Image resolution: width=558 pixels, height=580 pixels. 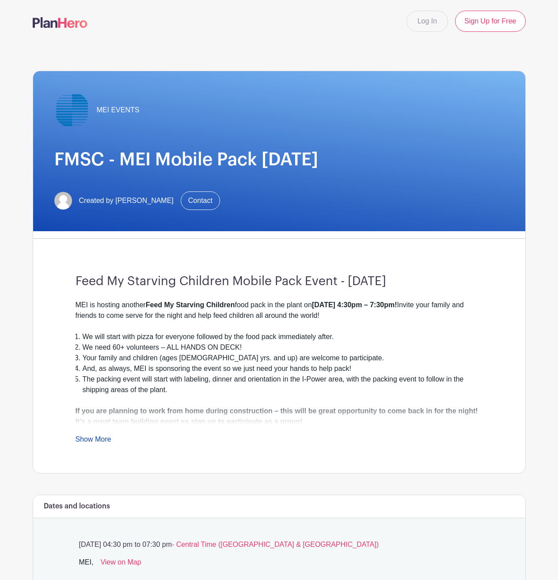 I want to click on a: Contact, so click(x=200, y=201).